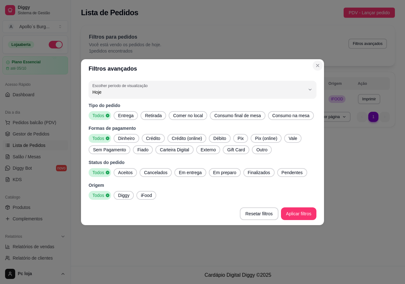 This screenshot has width=405, height=284. I want to click on header: Filtros avançados, so click(203, 69).